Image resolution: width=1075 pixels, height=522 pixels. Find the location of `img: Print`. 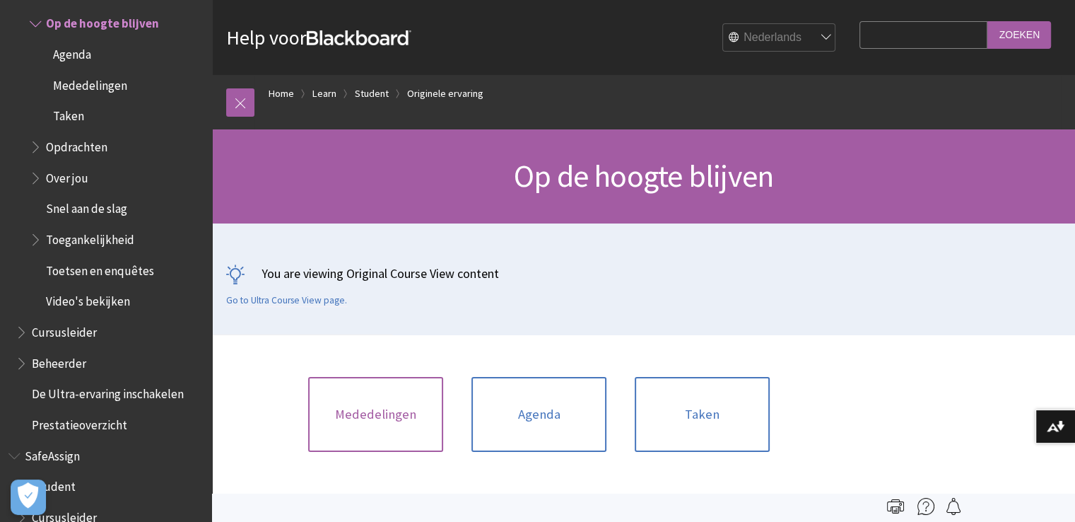

img: Print is located at coordinates (895, 506).